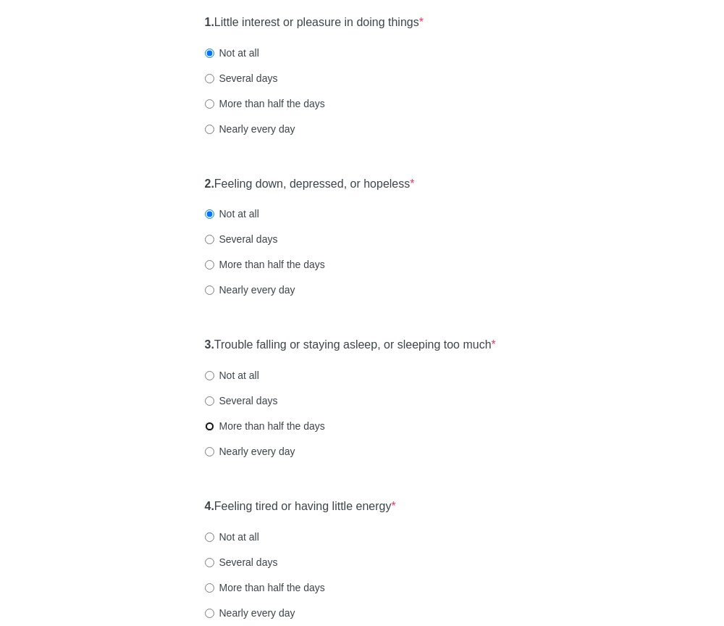 Image resolution: width=724 pixels, height=626 pixels. I want to click on strong: 4., so click(209, 505).